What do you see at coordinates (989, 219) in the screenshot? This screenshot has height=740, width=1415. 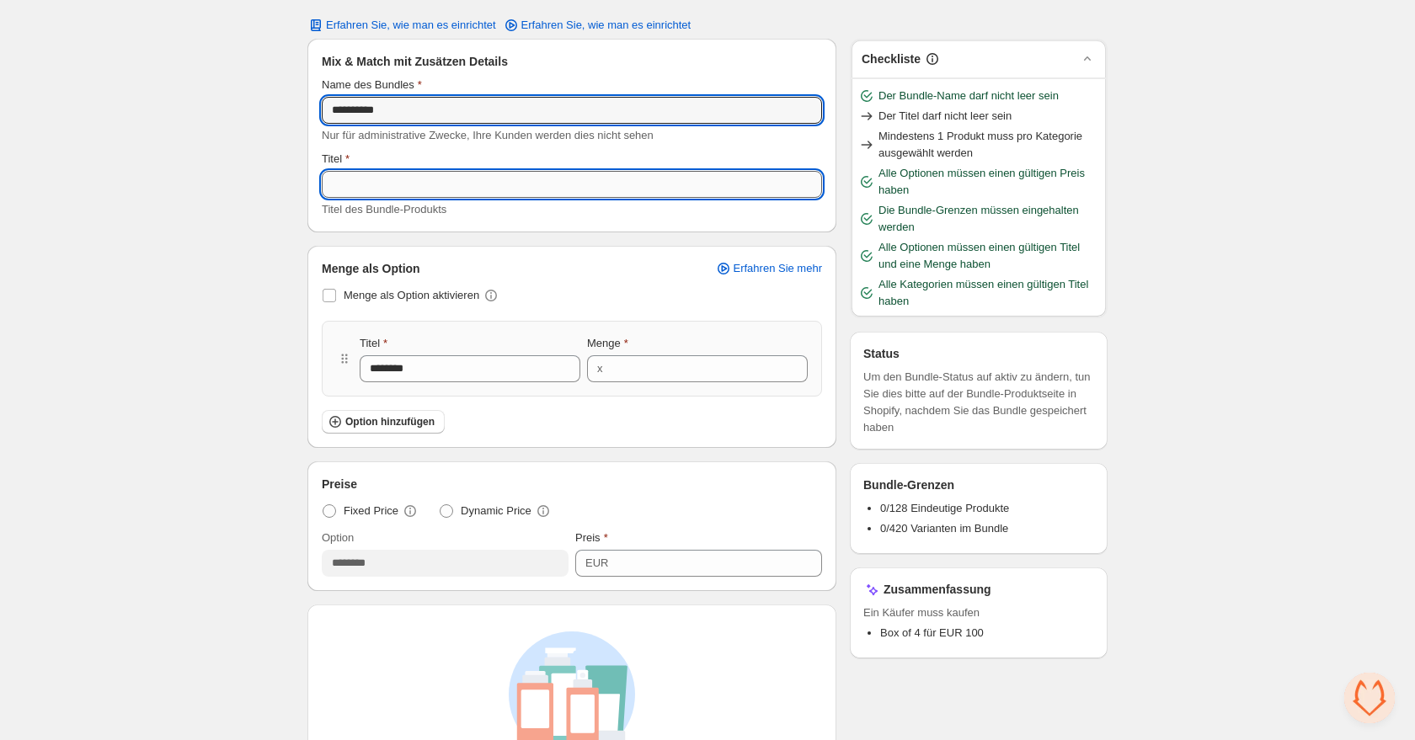 I see `span: Die Bundle-Grenzen müssen eingehalten werden` at bounding box center [989, 219].